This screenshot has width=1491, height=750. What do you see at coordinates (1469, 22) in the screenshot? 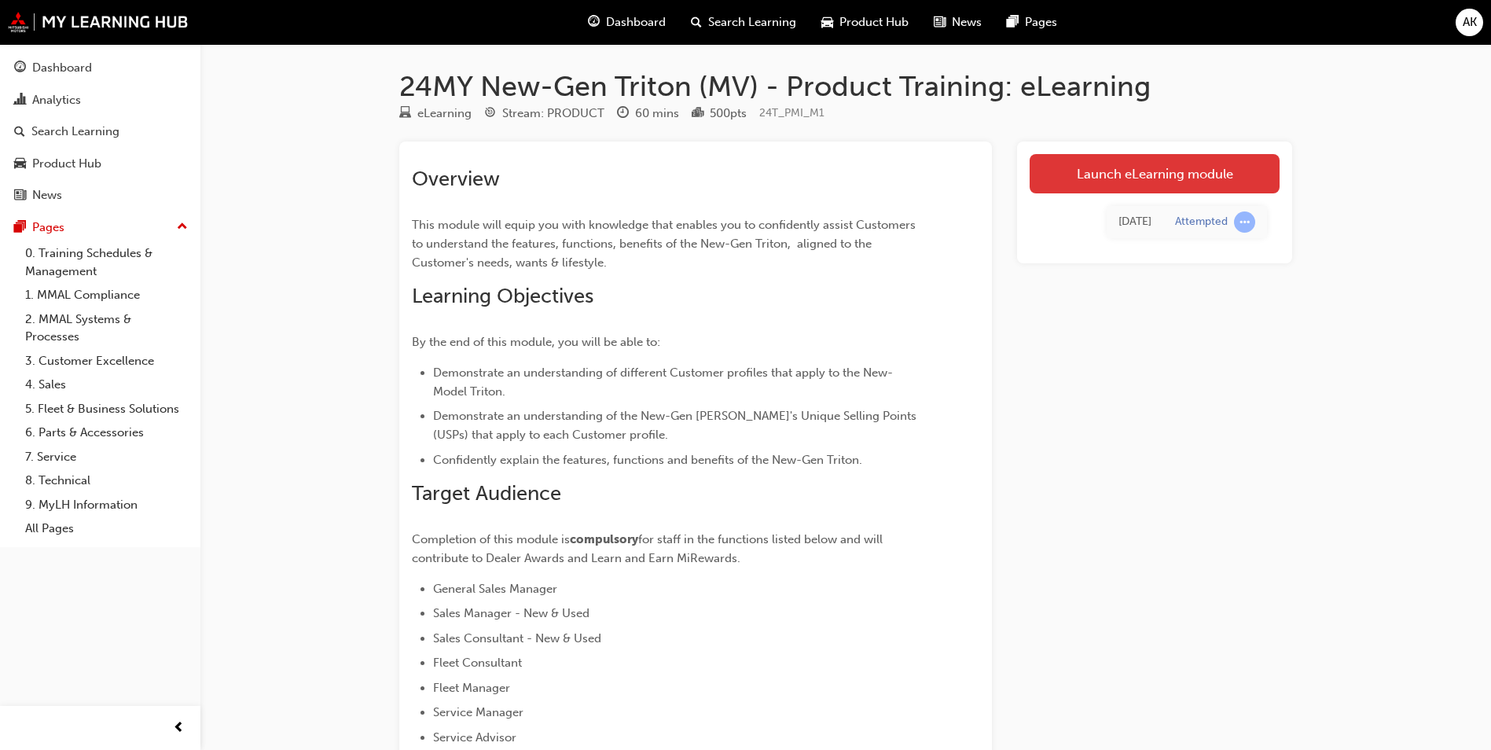
I see `button: AK` at bounding box center [1469, 22].